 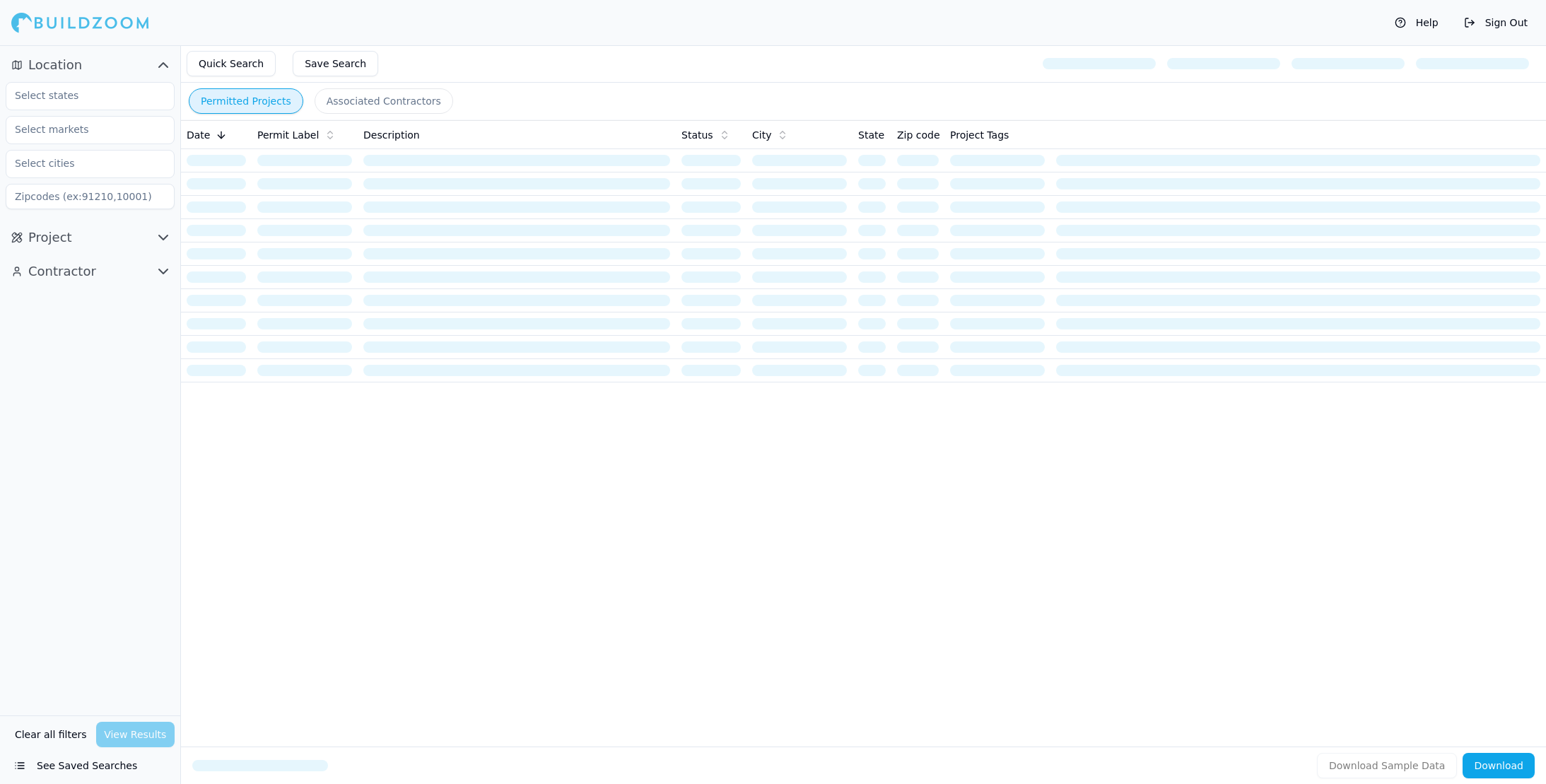 What do you see at coordinates (89, 765) in the screenshot?
I see `button: See Saved Searches` at bounding box center [89, 765].